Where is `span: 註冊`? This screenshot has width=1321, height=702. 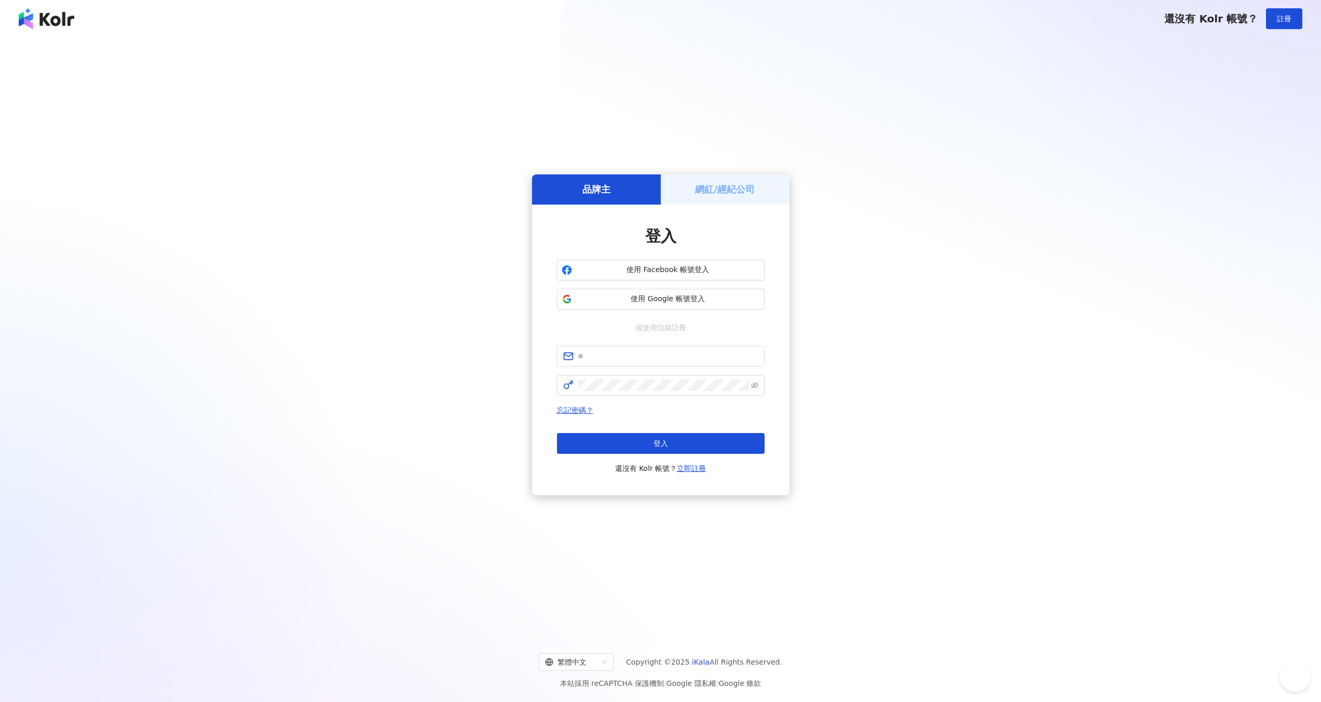
span: 註冊 is located at coordinates (1284, 19).